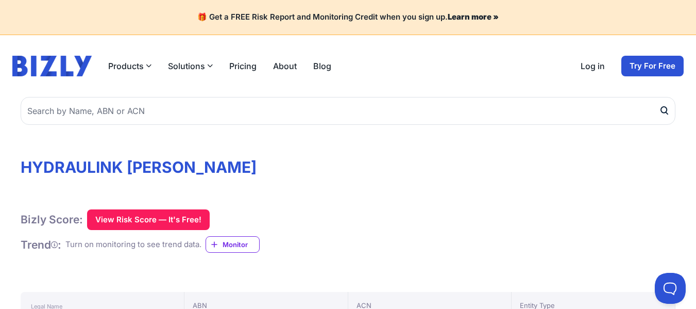 The height and width of the screenshot is (309, 696). I want to click on a: About, so click(285, 66).